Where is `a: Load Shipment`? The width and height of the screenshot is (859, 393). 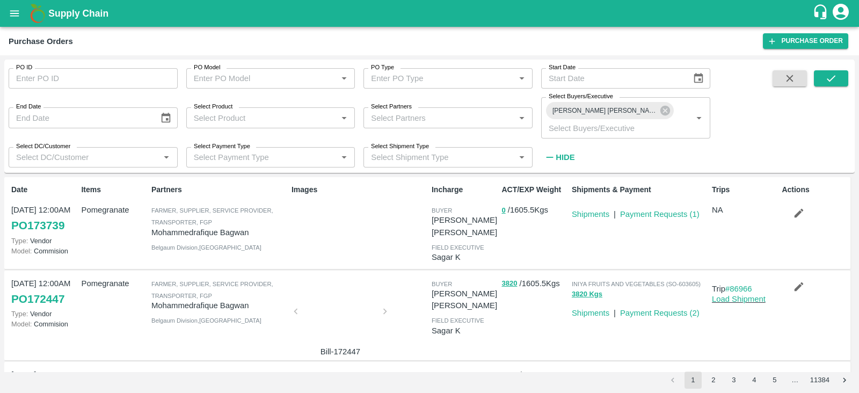 a: Load Shipment is located at coordinates (739, 299).